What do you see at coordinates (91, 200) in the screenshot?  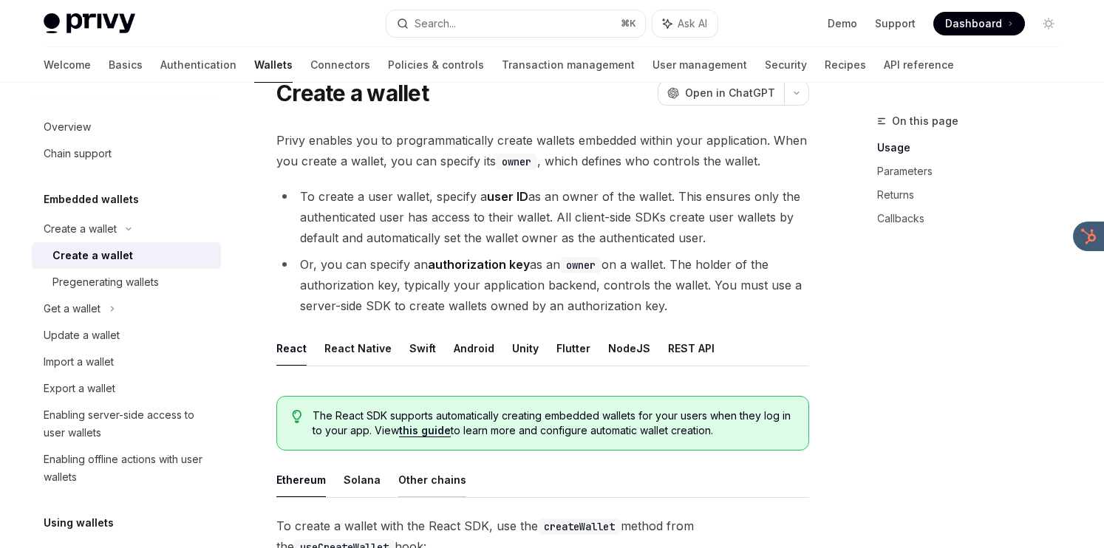 I see `h5: Embedded wallets` at bounding box center [91, 200].